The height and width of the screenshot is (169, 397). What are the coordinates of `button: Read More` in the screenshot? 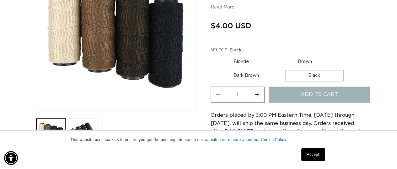 It's located at (223, 7).